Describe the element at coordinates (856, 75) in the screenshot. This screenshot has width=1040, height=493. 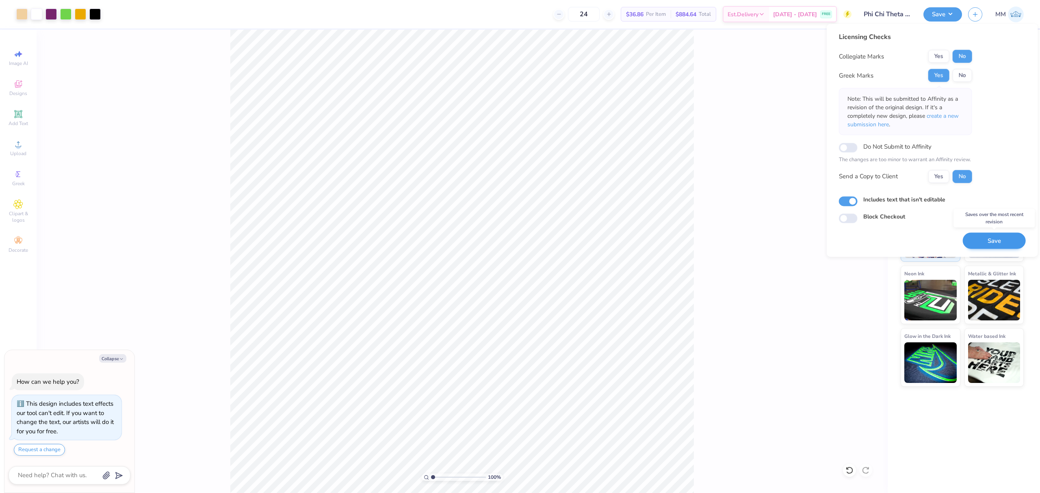
I see `div: Greek Marks` at that location.